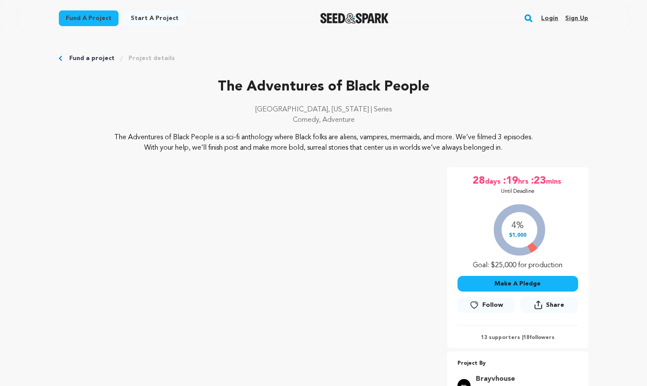  What do you see at coordinates (493, 305) in the screenshot?
I see `span: Follow` at bounding box center [493, 305].